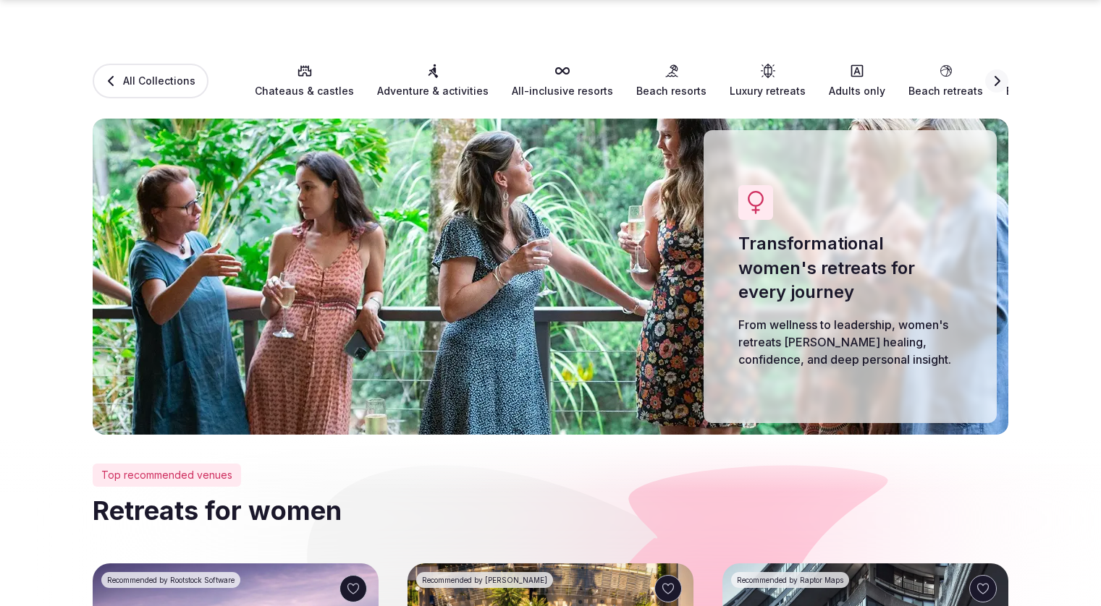 The image size is (1101, 606). Describe the element at coordinates (767, 81) in the screenshot. I see `a: Luxury retreats` at that location.